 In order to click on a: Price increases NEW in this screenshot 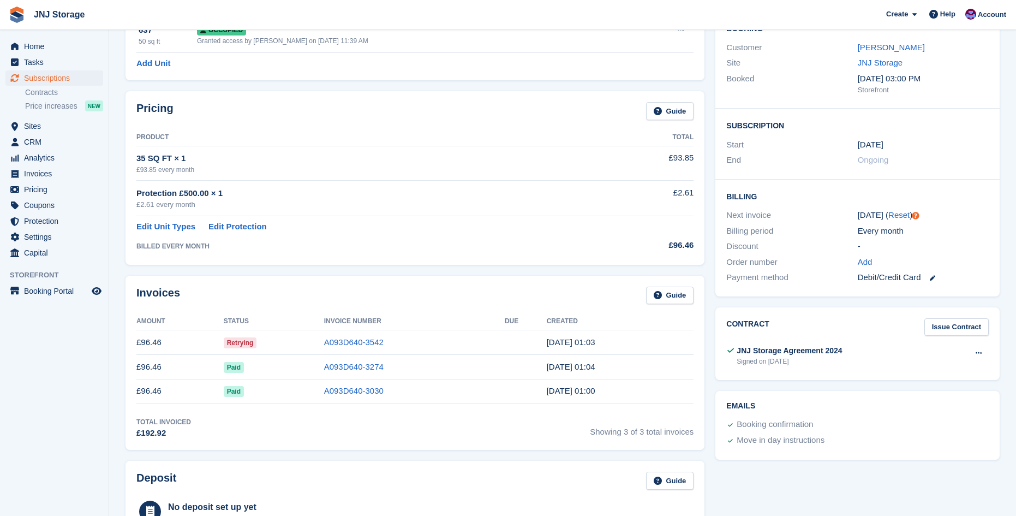, I will do `click(64, 106)`.